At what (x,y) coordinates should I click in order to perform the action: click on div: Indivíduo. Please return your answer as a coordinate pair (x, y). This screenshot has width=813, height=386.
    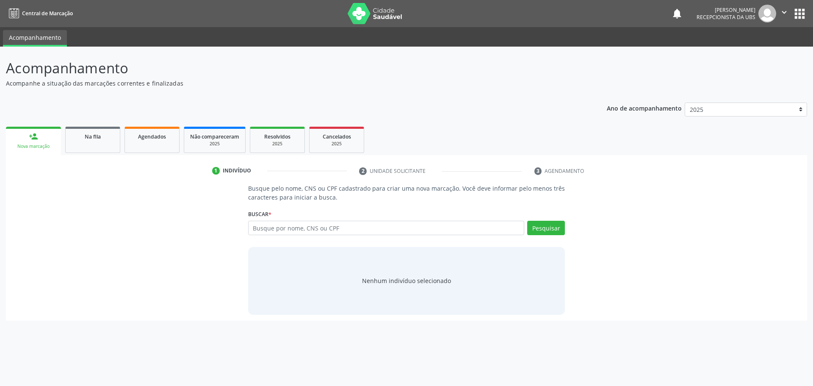
    Looking at the image, I should click on (237, 171).